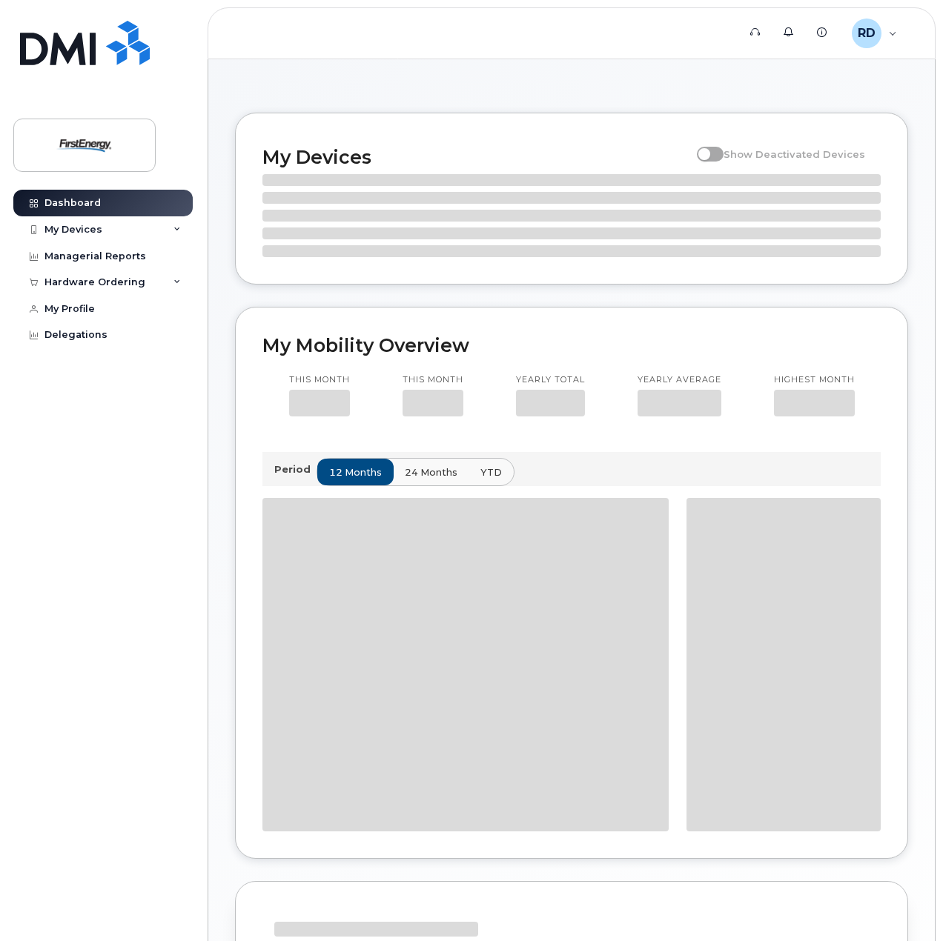 This screenshot has height=941, width=943. I want to click on span: Show Deactivated Devices, so click(794, 154).